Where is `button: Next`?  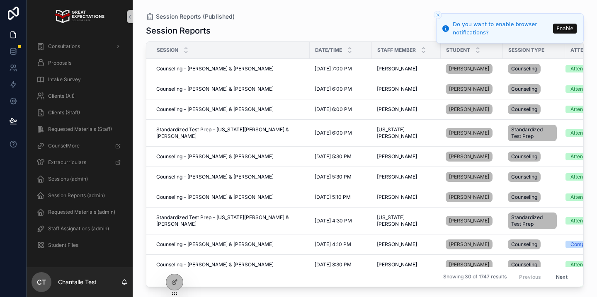 button: Next is located at coordinates (562, 277).